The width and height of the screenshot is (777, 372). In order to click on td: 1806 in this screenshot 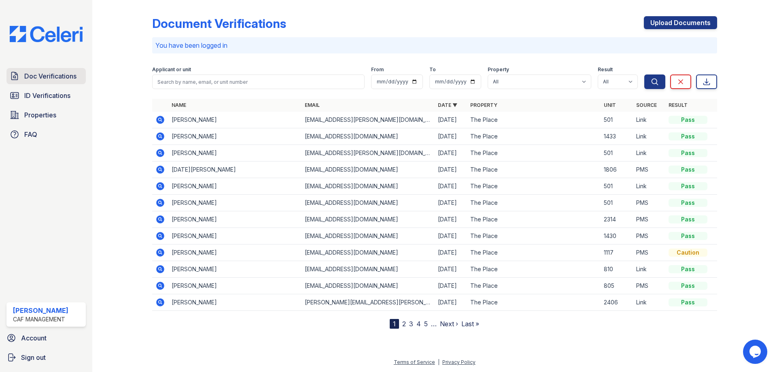, I will do `click(617, 170)`.